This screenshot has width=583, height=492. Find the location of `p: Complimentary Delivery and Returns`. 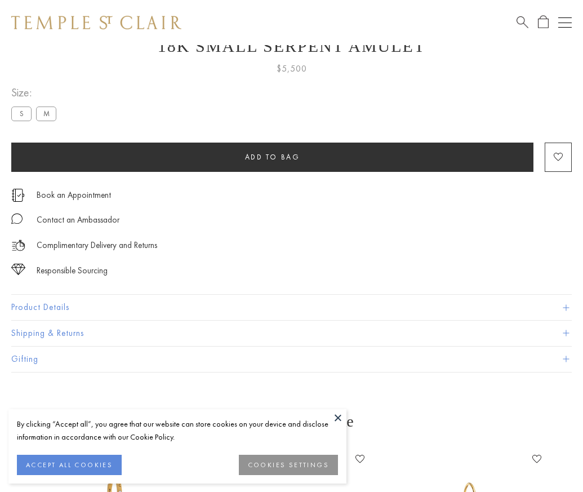

p: Complimentary Delivery and Returns is located at coordinates (97, 245).